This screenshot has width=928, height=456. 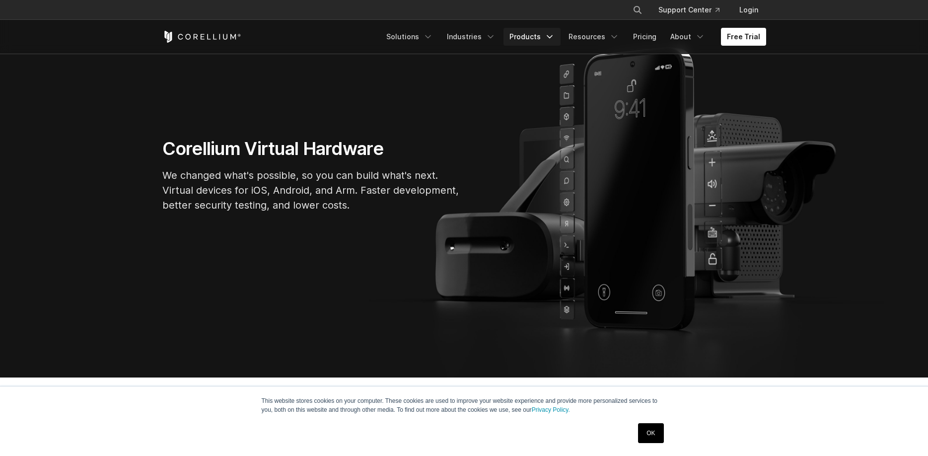 I want to click on a: Products, so click(x=532, y=37).